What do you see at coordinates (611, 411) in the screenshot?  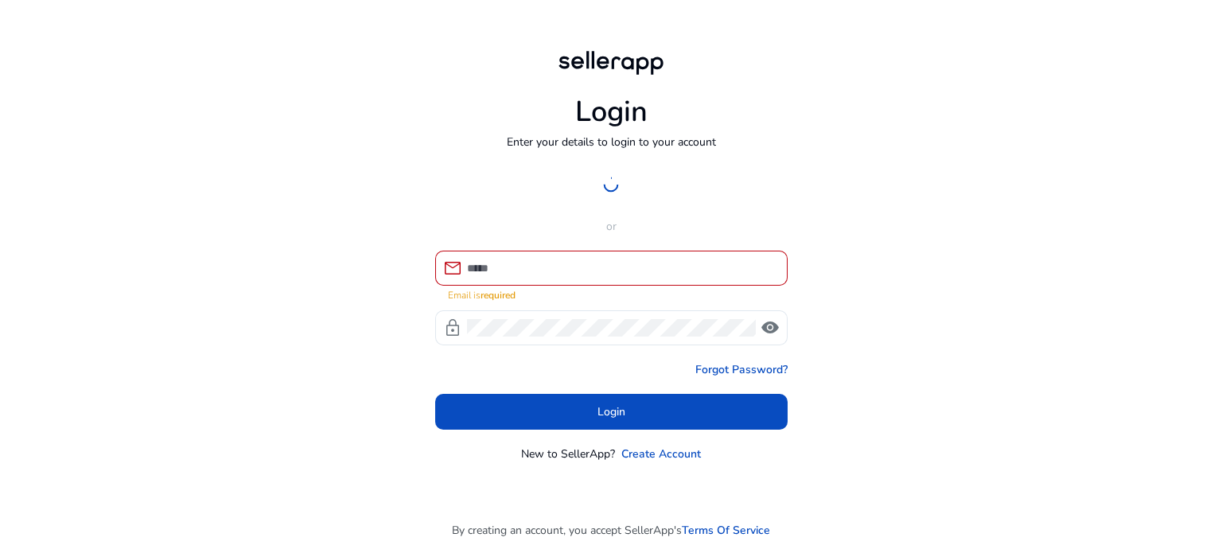 I see `button: Login` at bounding box center [611, 411].